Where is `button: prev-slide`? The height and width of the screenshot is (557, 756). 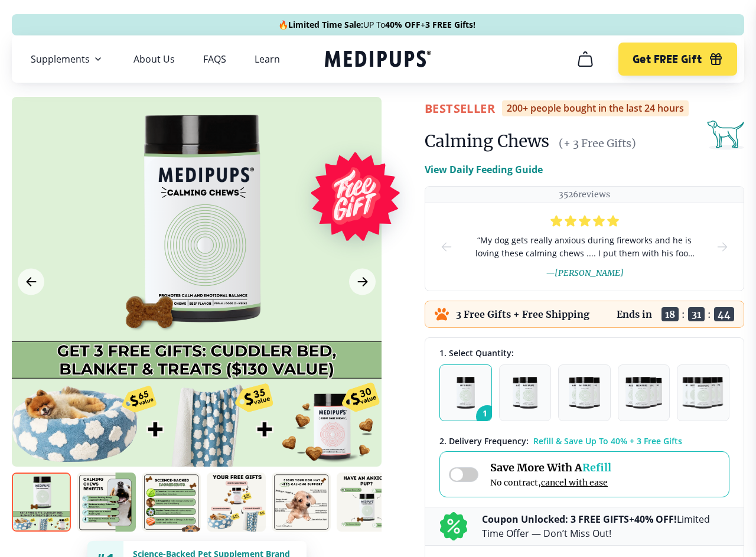
button: prev-slide is located at coordinates (446, 247).